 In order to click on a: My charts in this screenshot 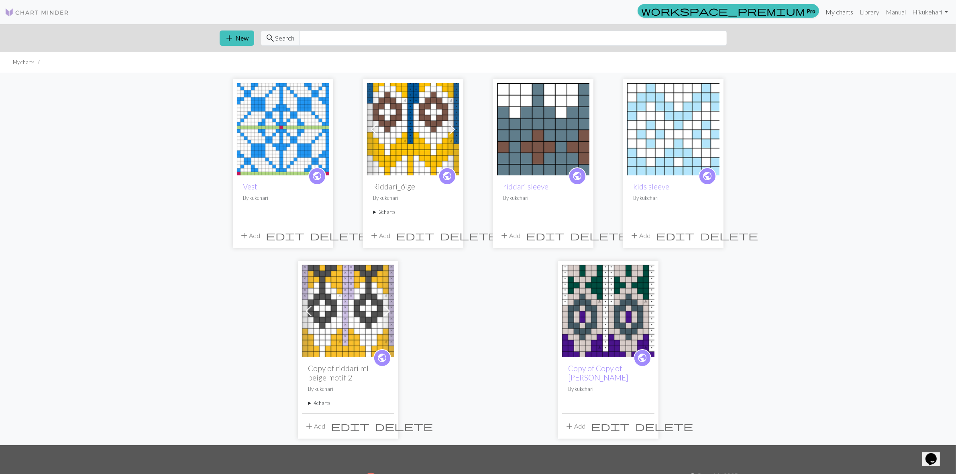, I will do `click(840, 12)`.